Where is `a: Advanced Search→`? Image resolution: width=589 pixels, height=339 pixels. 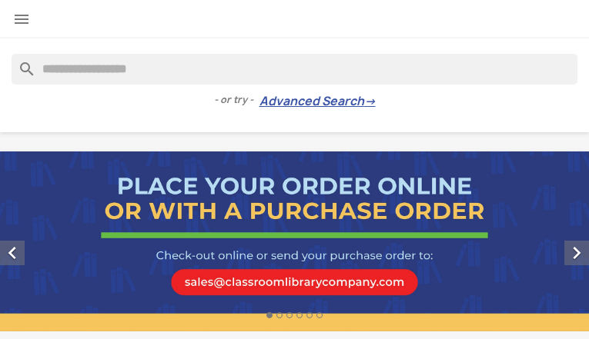
a: Advanced Search→ is located at coordinates (317, 102).